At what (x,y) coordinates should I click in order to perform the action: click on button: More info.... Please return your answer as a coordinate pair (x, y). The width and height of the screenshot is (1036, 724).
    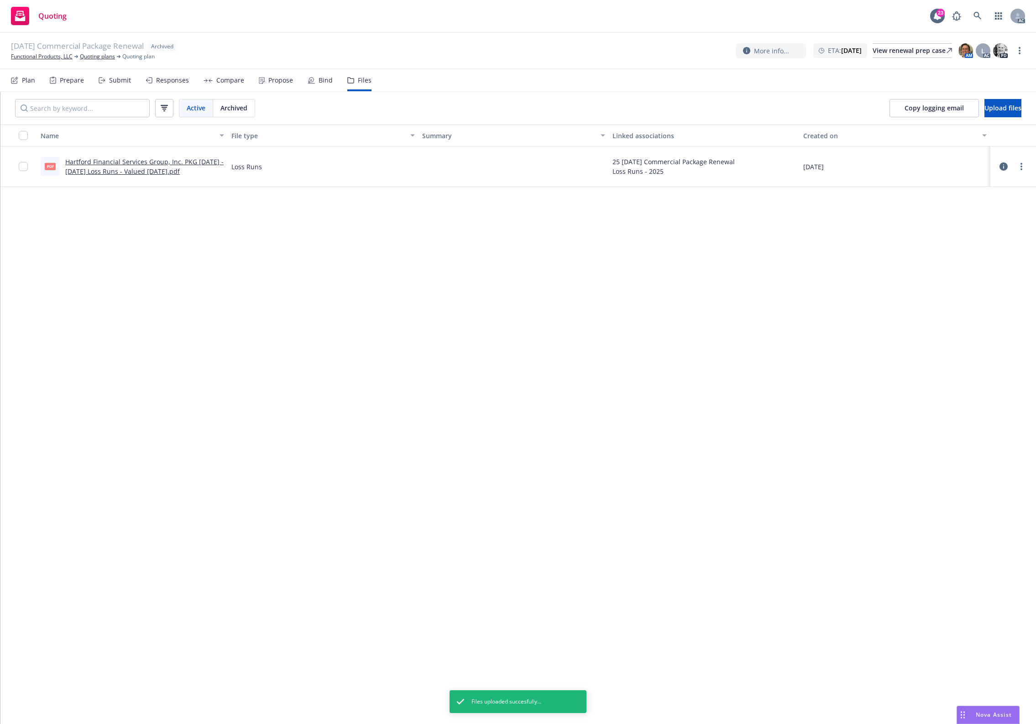
    Looking at the image, I should click on (771, 51).